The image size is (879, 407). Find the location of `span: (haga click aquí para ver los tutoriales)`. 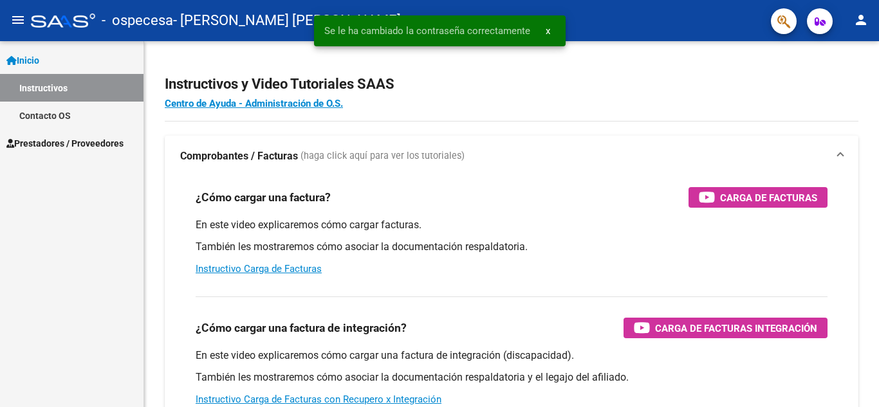

span: (haga click aquí para ver los tutoriales) is located at coordinates (382, 156).